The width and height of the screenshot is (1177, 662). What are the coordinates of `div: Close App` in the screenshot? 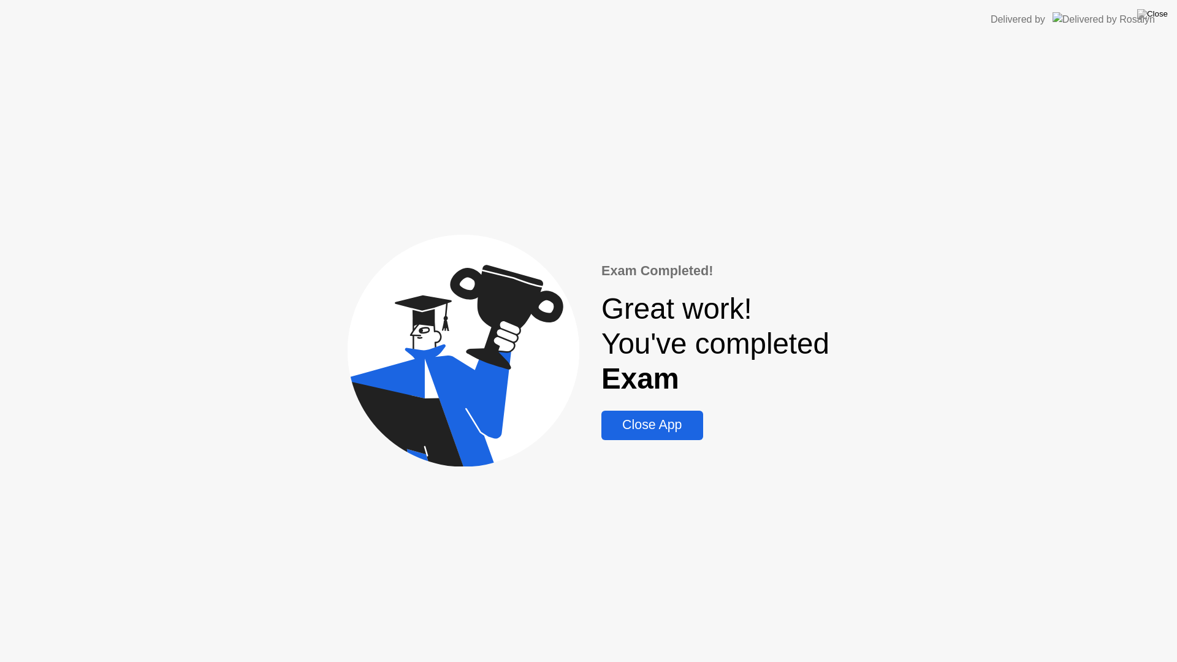 It's located at (651, 425).